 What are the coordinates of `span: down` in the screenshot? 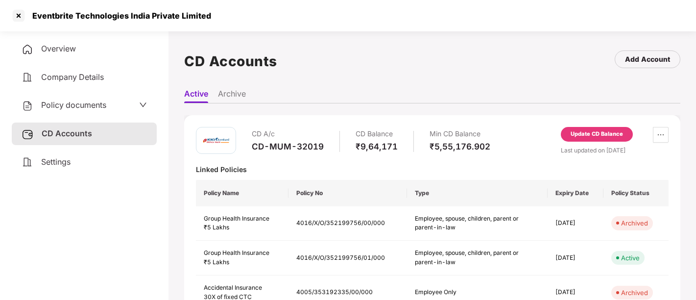 It's located at (143, 105).